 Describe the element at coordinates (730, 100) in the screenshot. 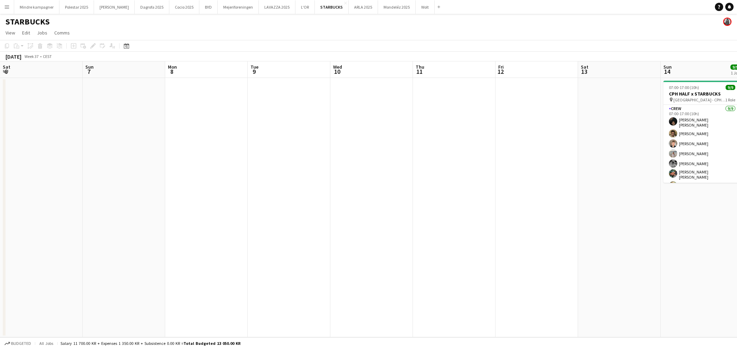

I see `span: 1 Role` at that location.